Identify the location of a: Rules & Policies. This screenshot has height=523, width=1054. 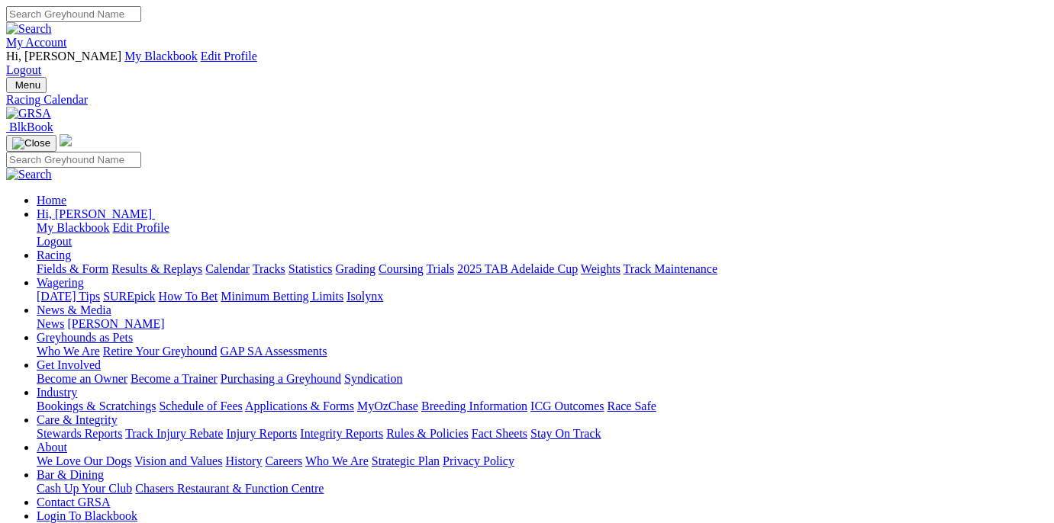
(427, 433).